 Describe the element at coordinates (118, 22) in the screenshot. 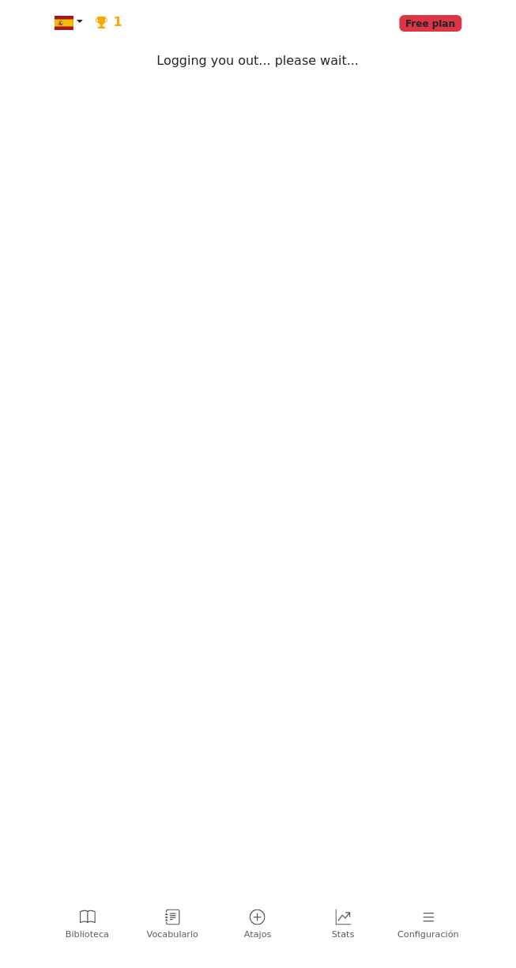

I see `span: 1` at that location.